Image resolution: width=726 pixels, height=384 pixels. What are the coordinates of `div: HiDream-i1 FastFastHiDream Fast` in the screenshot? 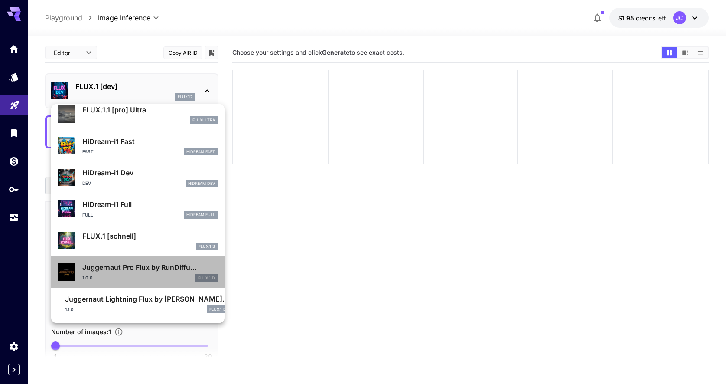 It's located at (138, 146).